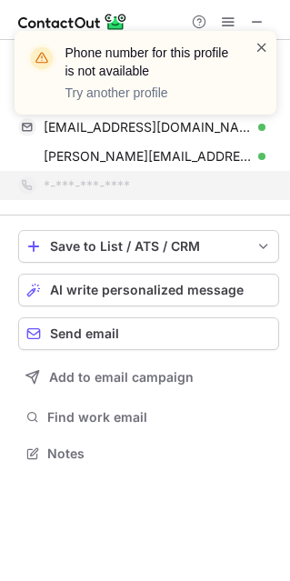 This screenshot has width=290, height=581. I want to click on span: Find work email, so click(159, 417).